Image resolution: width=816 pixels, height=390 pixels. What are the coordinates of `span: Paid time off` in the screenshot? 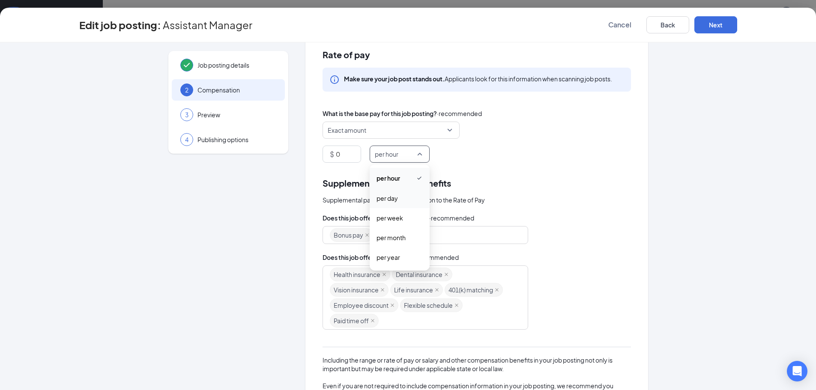 It's located at (351, 321).